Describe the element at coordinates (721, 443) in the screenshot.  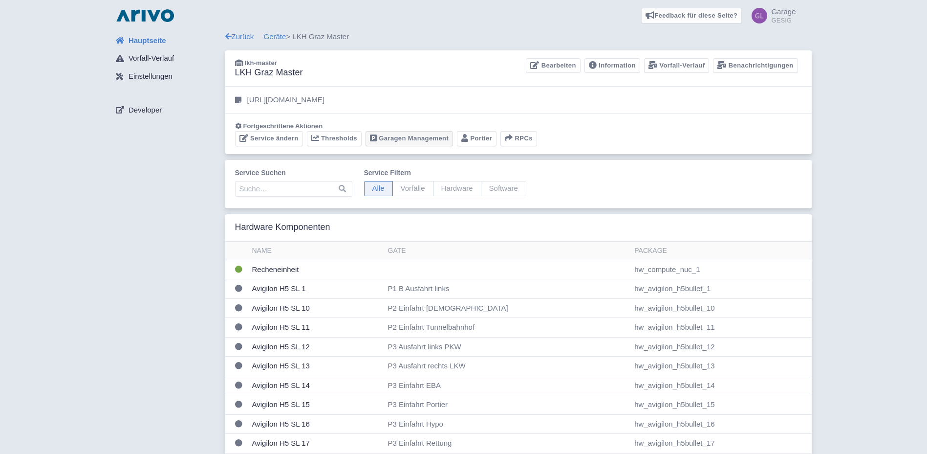
I see `td: hw_avigilon_h5bullet_17` at that location.